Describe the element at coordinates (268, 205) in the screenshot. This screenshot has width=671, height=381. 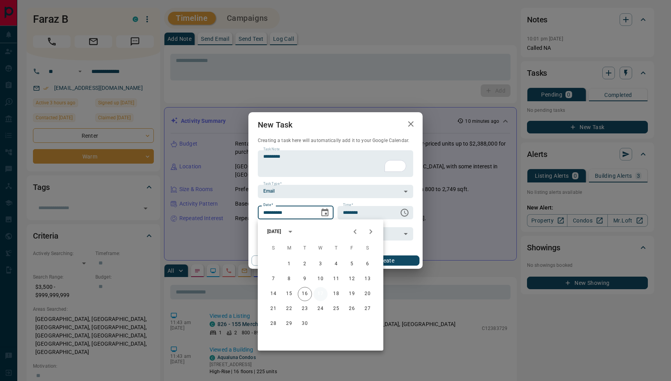
I see `label: Date` at that location.